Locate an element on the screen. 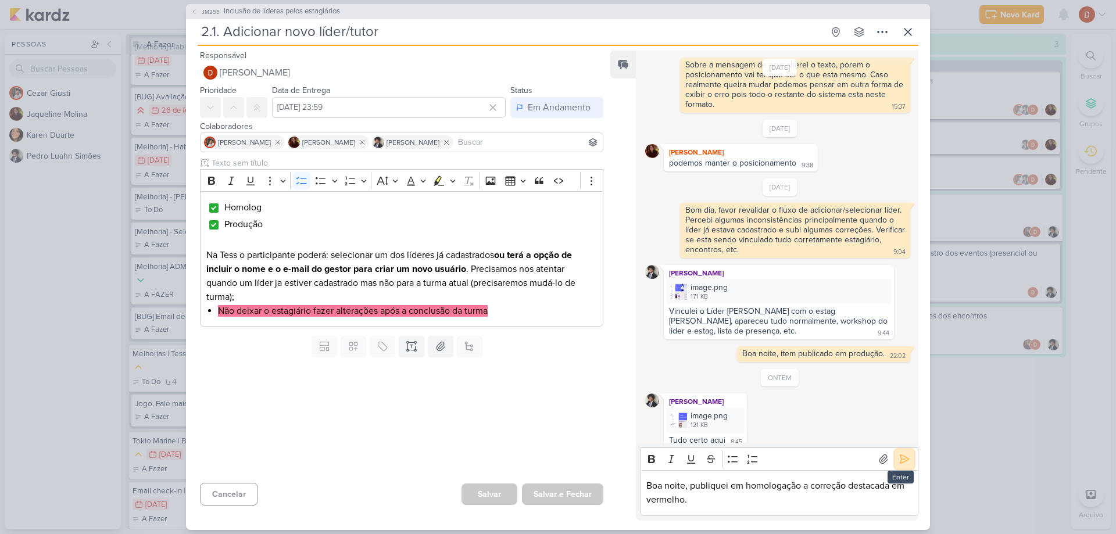  img: gU5GVlKNcIZzJKC4TulPIPM3nFStcMvSUjhYqMJ8.png is located at coordinates (679, 420).